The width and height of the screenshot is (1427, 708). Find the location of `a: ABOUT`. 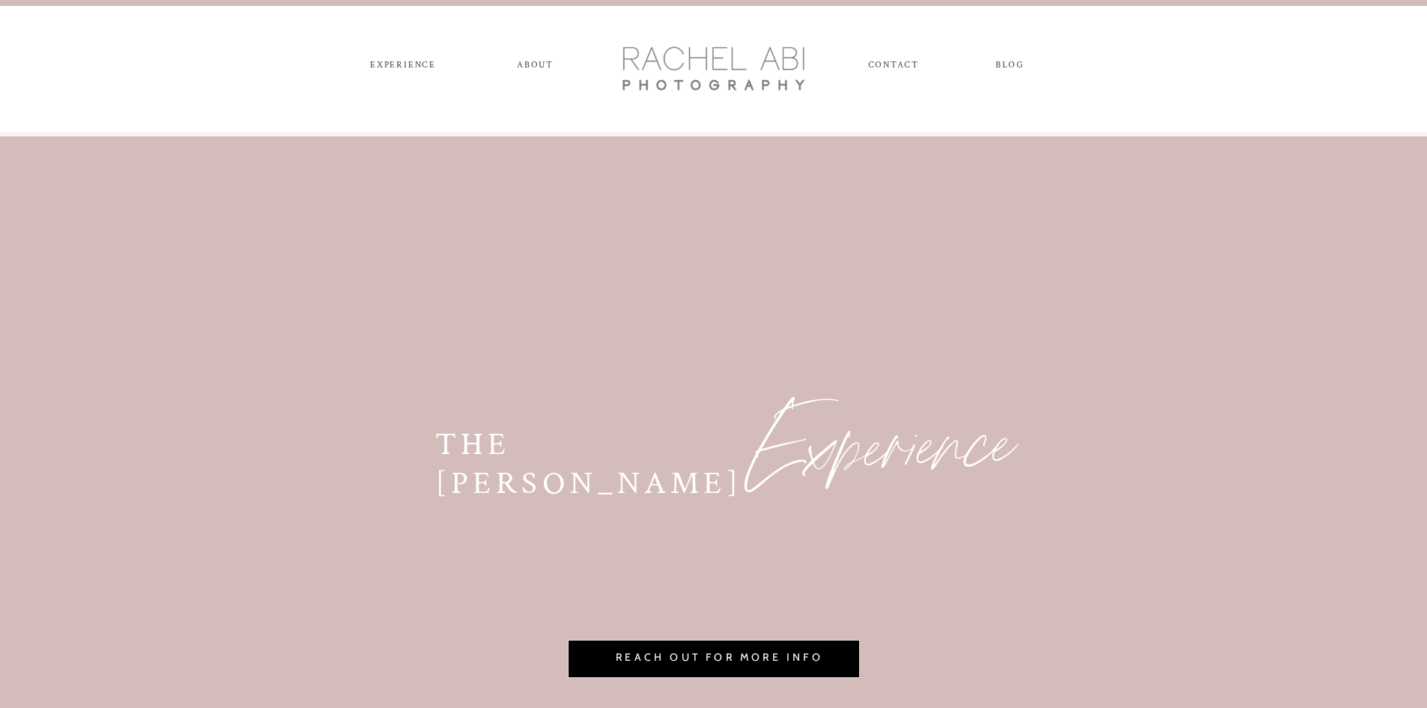

a: ABOUT is located at coordinates (536, 68).